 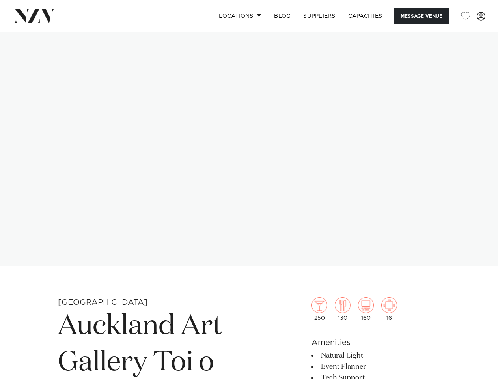 What do you see at coordinates (319, 16) in the screenshot?
I see `a: SUPPLIERS` at bounding box center [319, 16].